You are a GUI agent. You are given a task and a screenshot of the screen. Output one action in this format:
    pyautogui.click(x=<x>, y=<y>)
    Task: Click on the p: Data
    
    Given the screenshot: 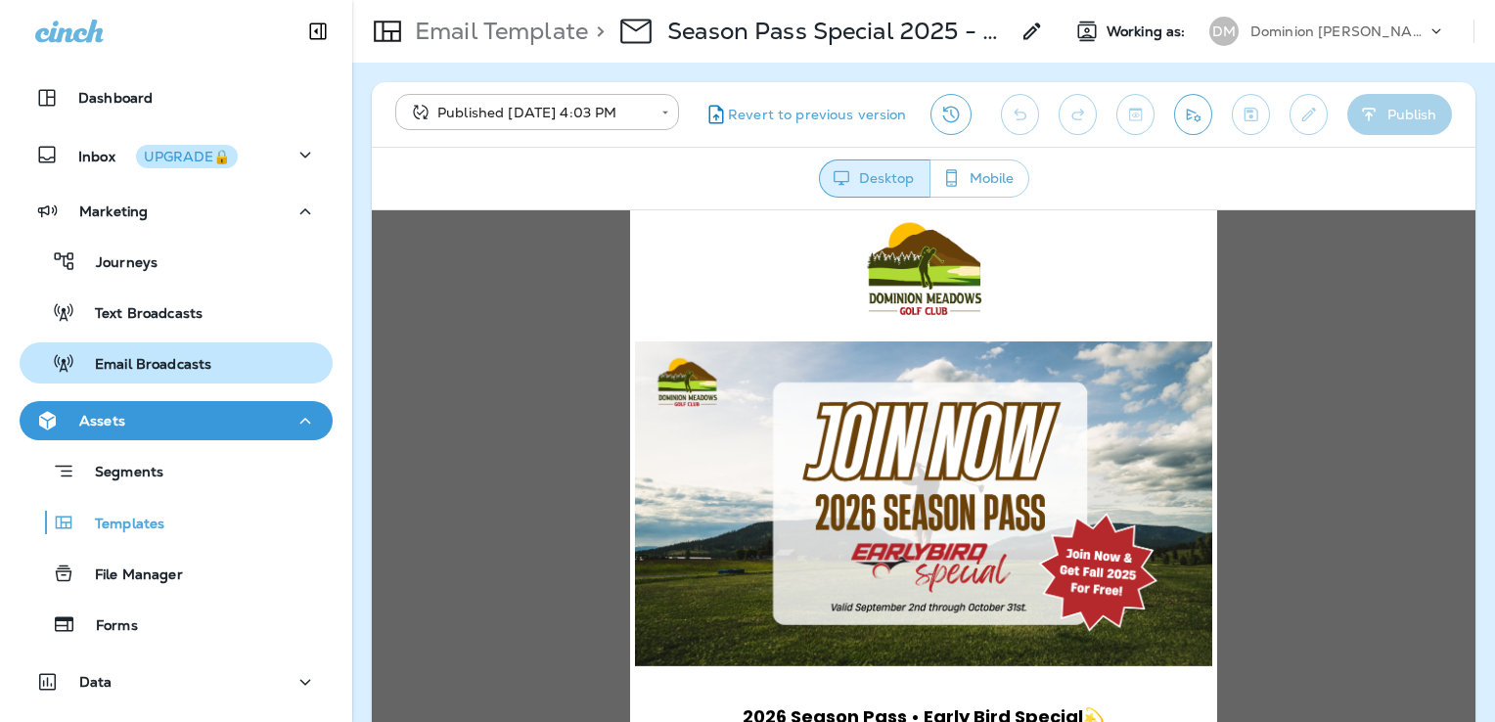 What is the action you would take?
    pyautogui.click(x=96, y=682)
    